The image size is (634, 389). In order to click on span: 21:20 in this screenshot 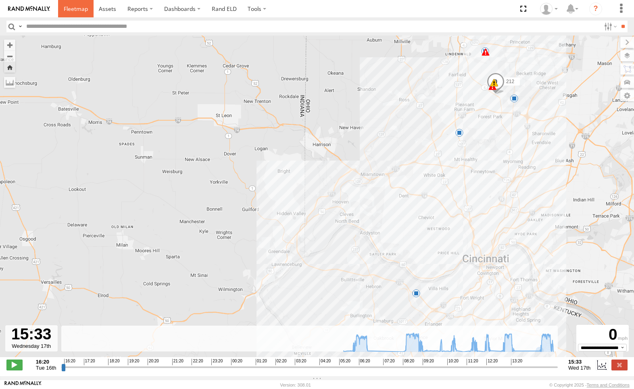, I will do `click(178, 362)`.